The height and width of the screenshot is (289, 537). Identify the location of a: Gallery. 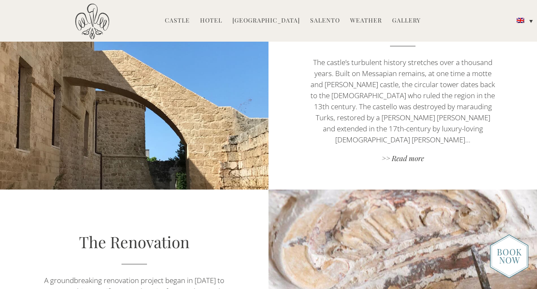
(406, 21).